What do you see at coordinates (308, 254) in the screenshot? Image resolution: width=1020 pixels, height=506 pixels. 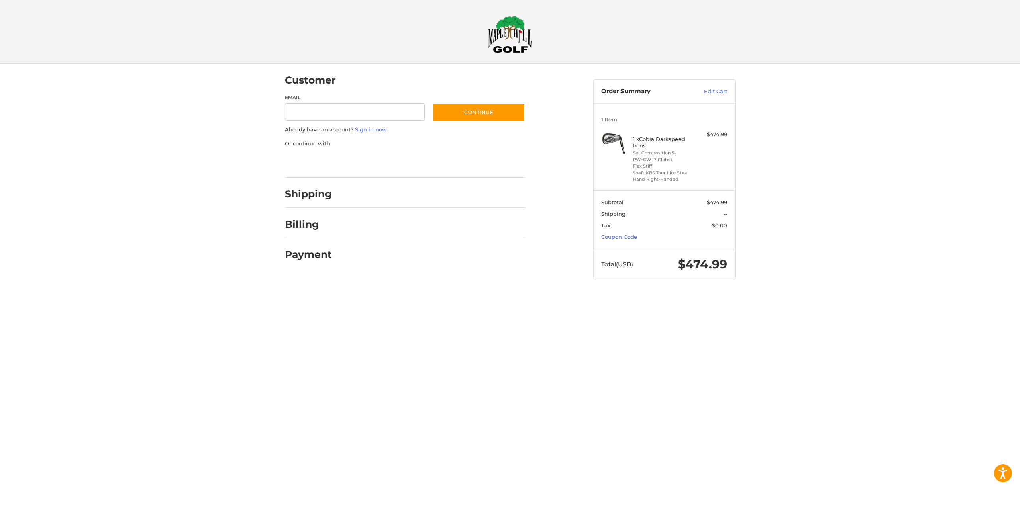 I see `h2: Payment` at bounding box center [308, 254].